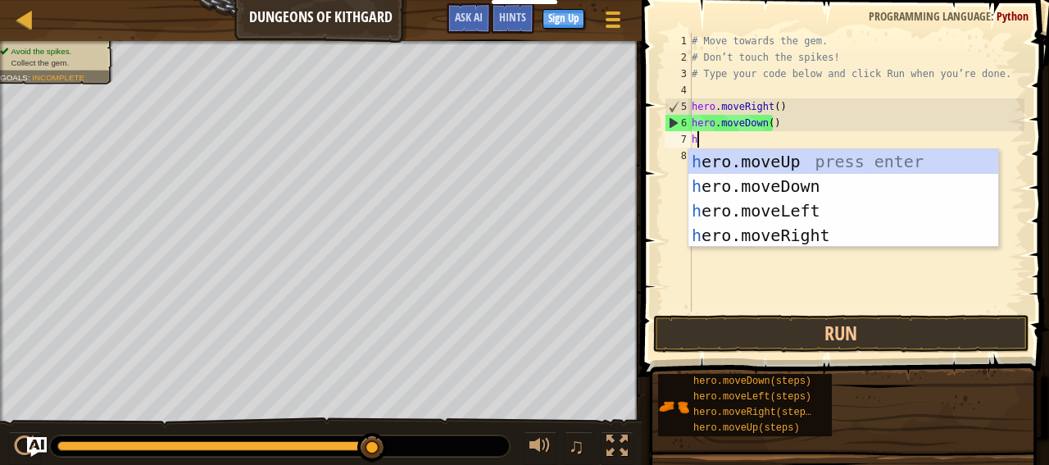  I want to click on div: 8, so click(678, 156).